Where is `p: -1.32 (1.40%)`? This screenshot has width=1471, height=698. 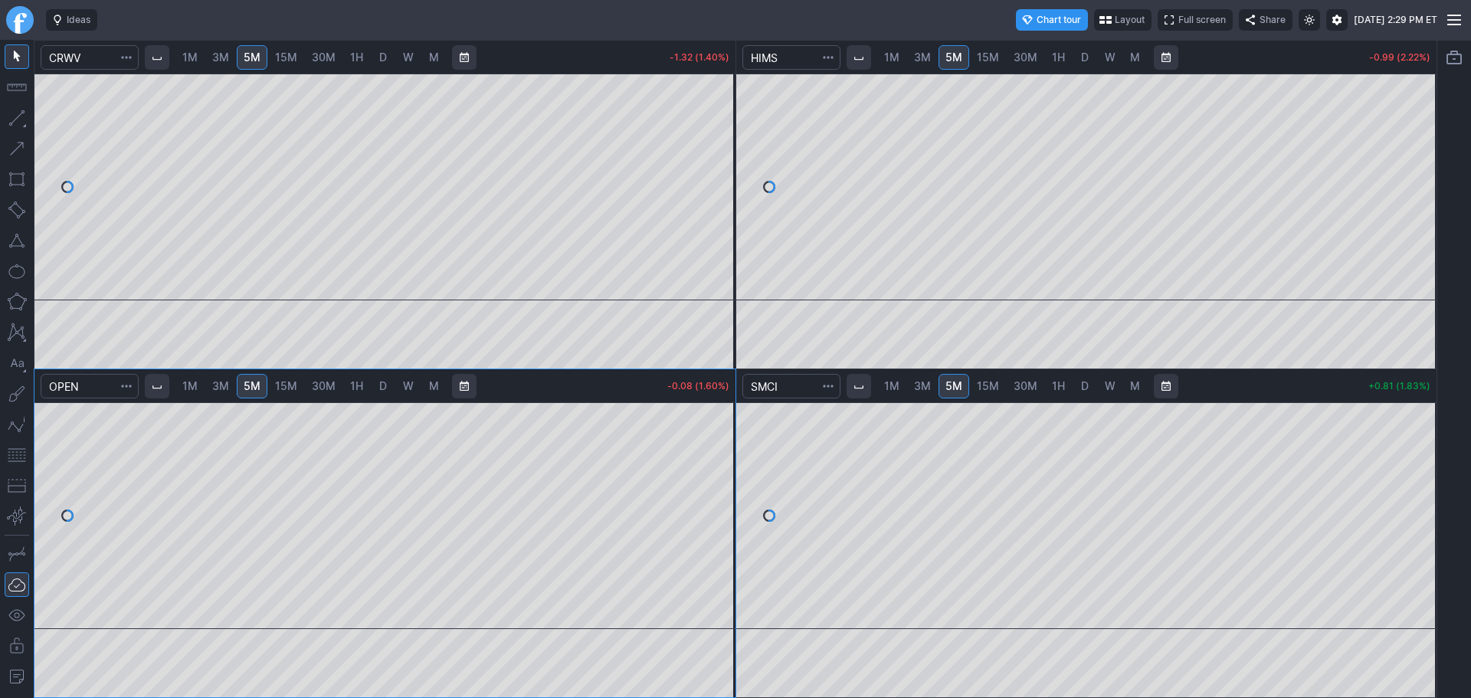 p: -1.32 (1.40%) is located at coordinates (700, 57).